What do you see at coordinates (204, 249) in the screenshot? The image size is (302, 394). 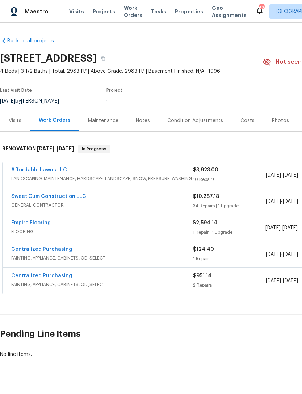 I see `span: $124.40` at bounding box center [204, 249].